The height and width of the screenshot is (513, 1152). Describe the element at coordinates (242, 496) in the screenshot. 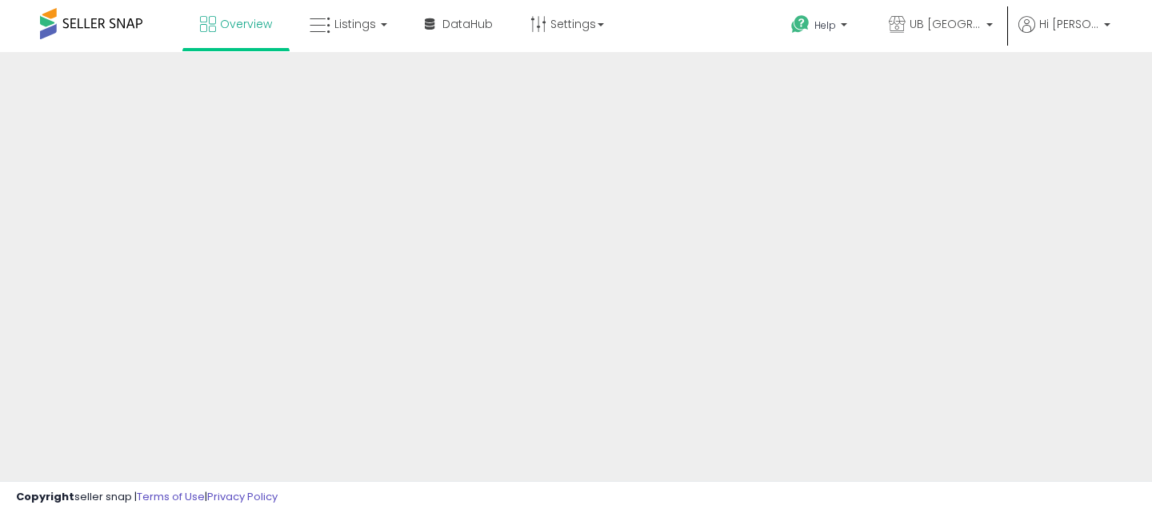

I see `a: Privacy Policy` at that location.